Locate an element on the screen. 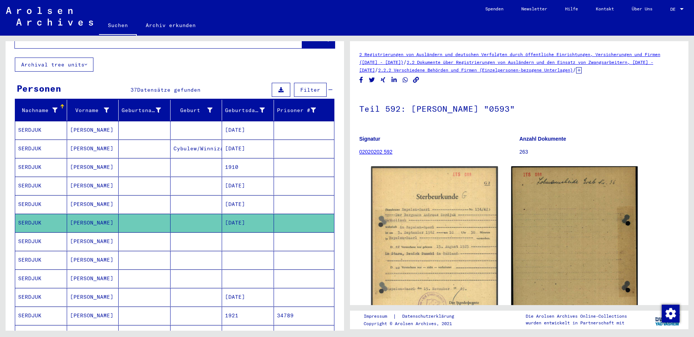  button: Archival tree units is located at coordinates (54, 65).